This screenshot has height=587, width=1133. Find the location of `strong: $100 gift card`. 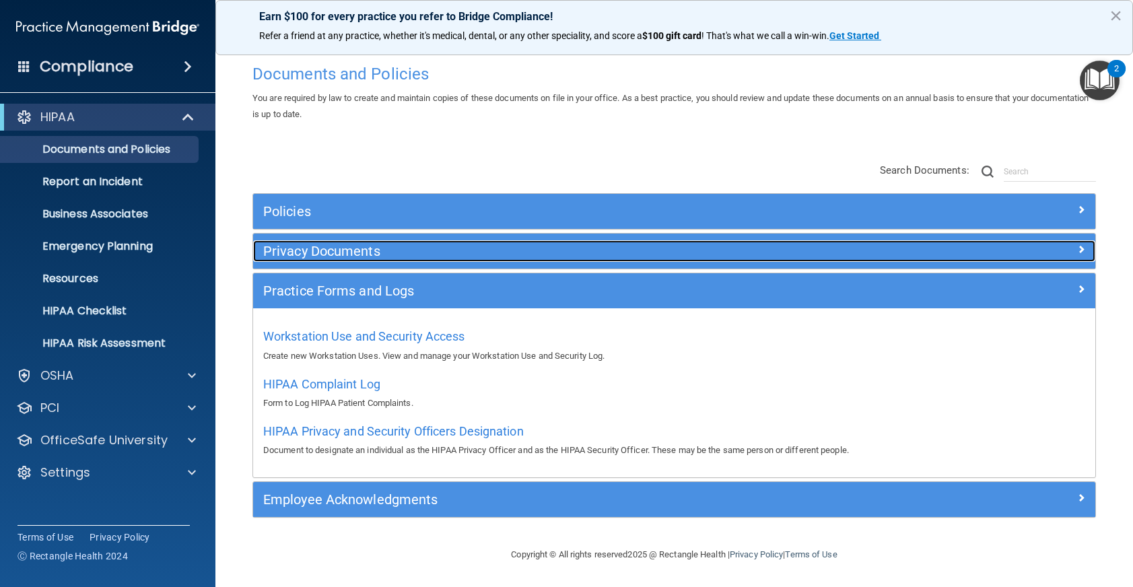

strong: $100 gift card is located at coordinates (672, 36).